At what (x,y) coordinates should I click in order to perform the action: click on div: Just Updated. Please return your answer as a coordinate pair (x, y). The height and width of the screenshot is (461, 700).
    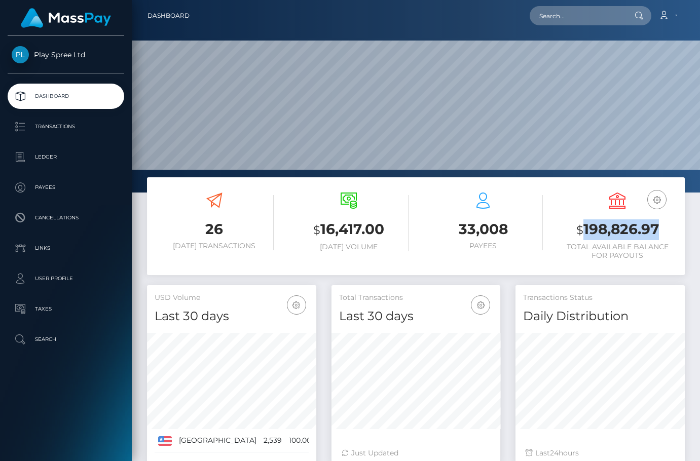
    Looking at the image, I should click on (416, 453).